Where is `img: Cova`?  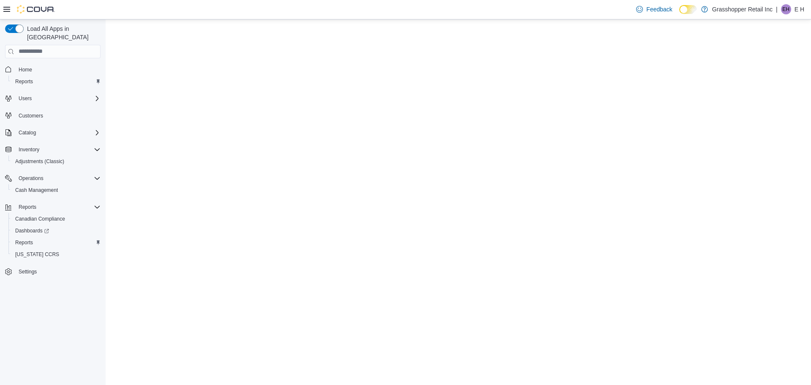 img: Cova is located at coordinates (36, 9).